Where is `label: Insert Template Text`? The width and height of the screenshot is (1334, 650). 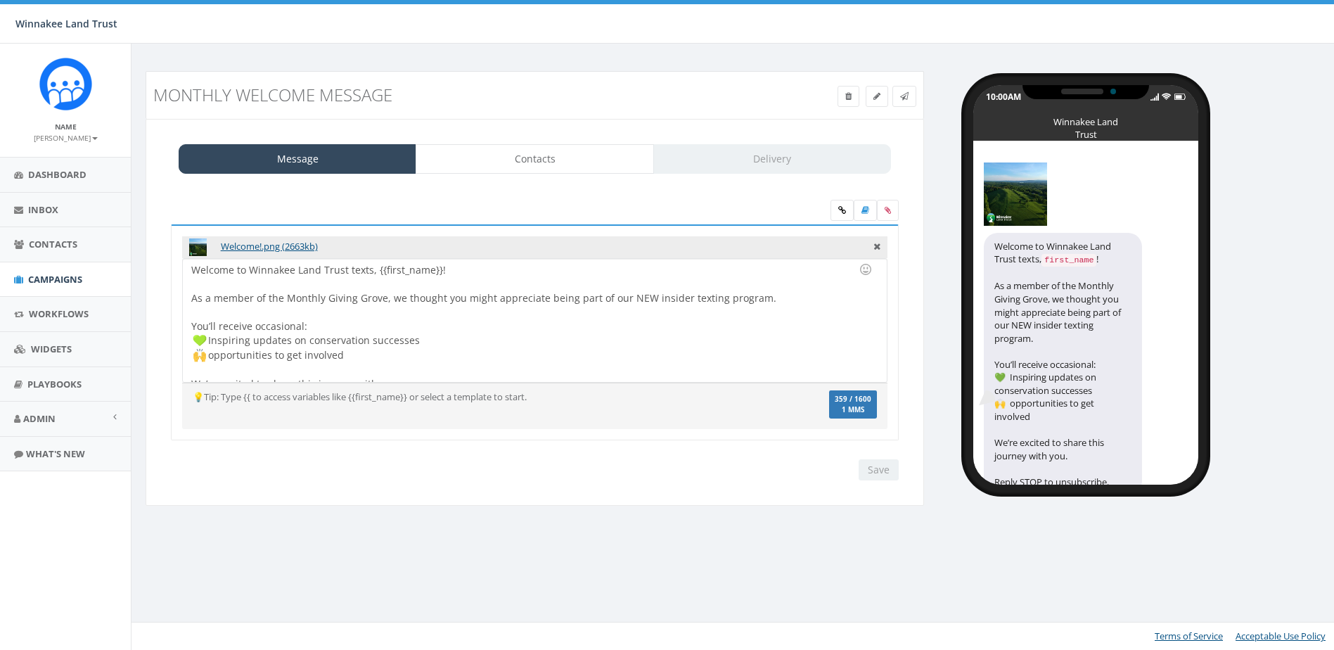
label: Insert Template Text is located at coordinates (865, 210).